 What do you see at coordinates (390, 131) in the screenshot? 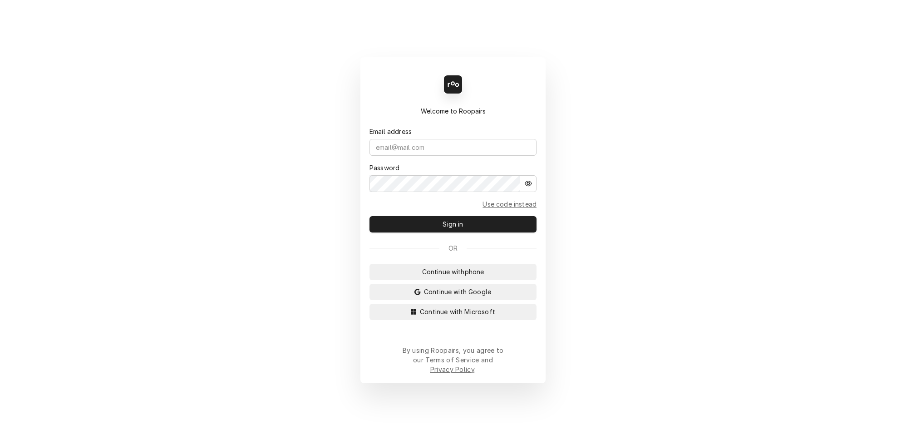
I see `label: Email address` at bounding box center [390, 131].